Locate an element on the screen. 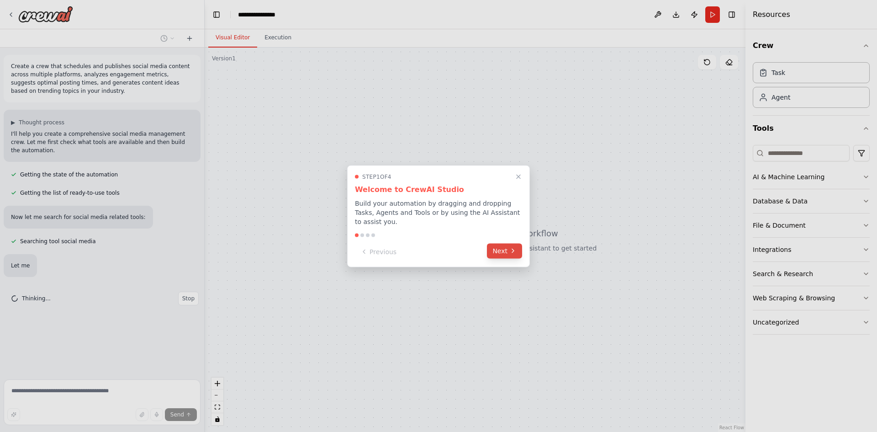 Image resolution: width=877 pixels, height=432 pixels. h3: Welcome to CrewAI Studio is located at coordinates (438, 189).